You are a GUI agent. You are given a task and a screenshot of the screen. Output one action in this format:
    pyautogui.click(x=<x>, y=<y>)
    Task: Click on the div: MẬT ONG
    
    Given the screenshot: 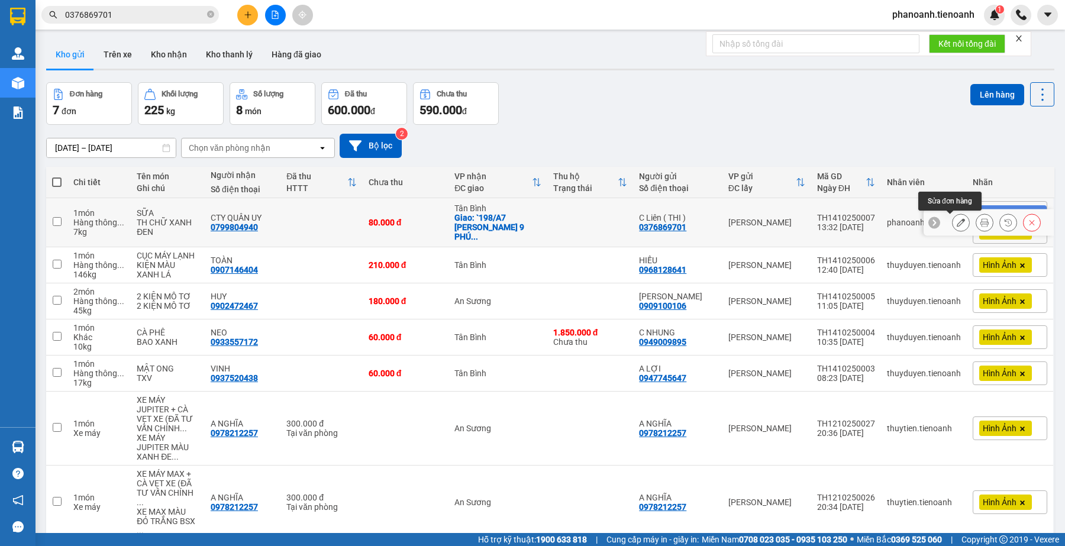 What is the action you would take?
    pyautogui.click(x=167, y=369)
    